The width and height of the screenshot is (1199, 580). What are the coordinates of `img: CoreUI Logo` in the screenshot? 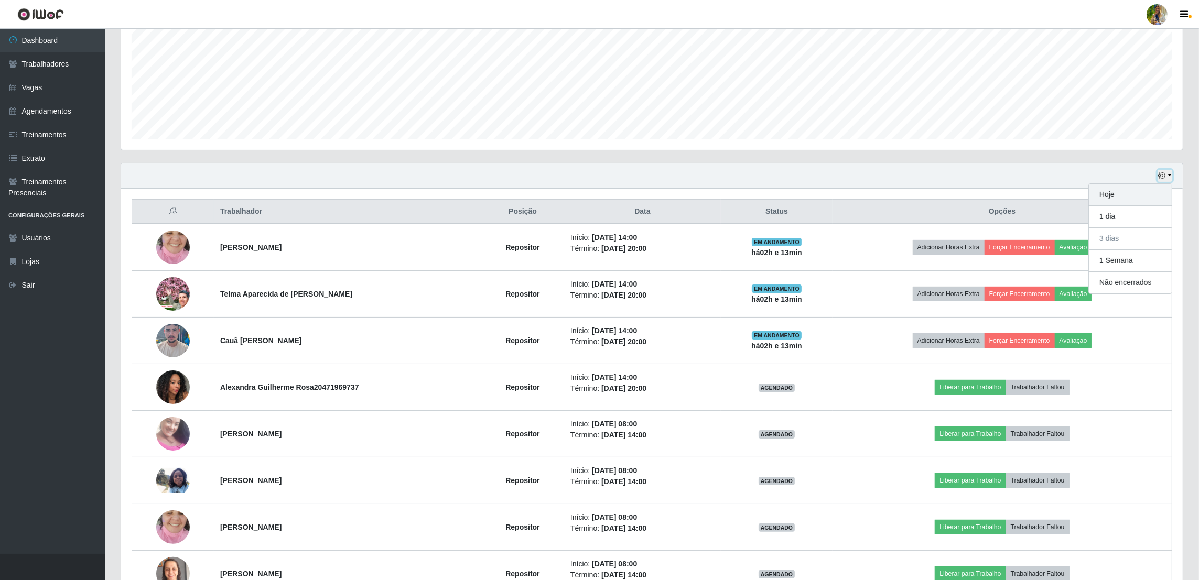 It's located at (40, 14).